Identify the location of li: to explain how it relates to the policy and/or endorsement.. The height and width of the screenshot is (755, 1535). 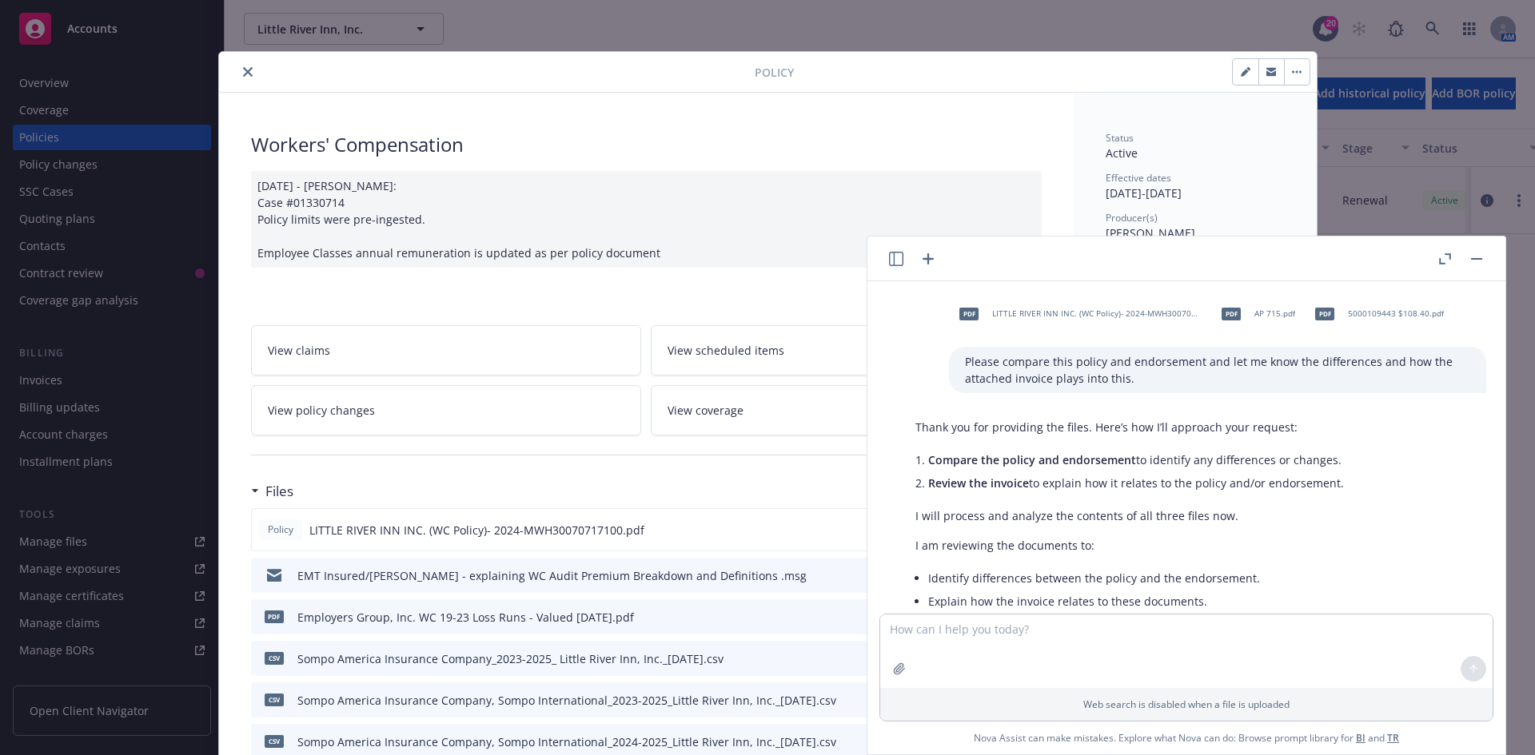
(1136, 483).